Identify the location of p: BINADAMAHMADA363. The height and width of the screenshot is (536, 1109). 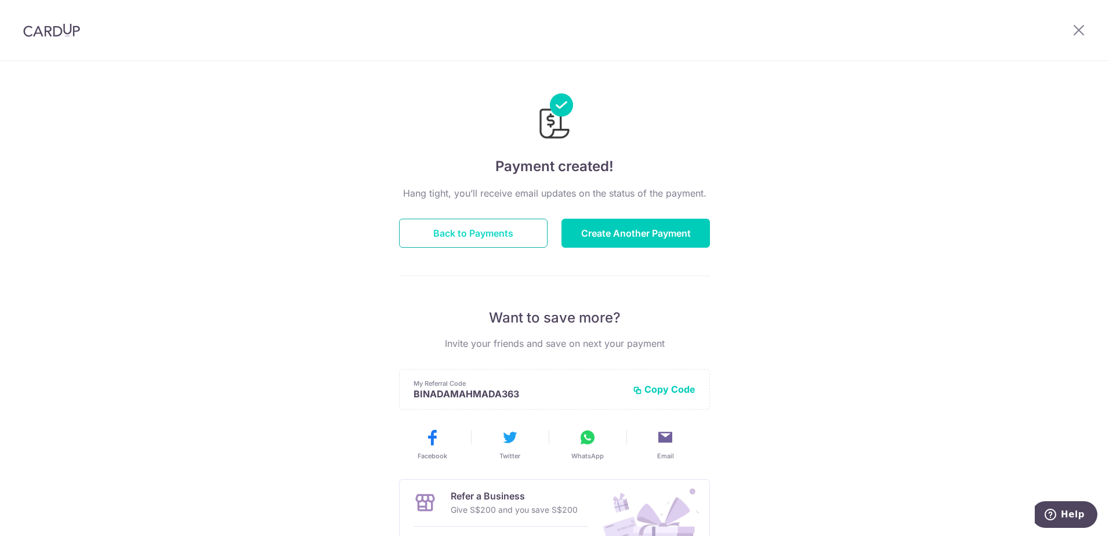
(519, 394).